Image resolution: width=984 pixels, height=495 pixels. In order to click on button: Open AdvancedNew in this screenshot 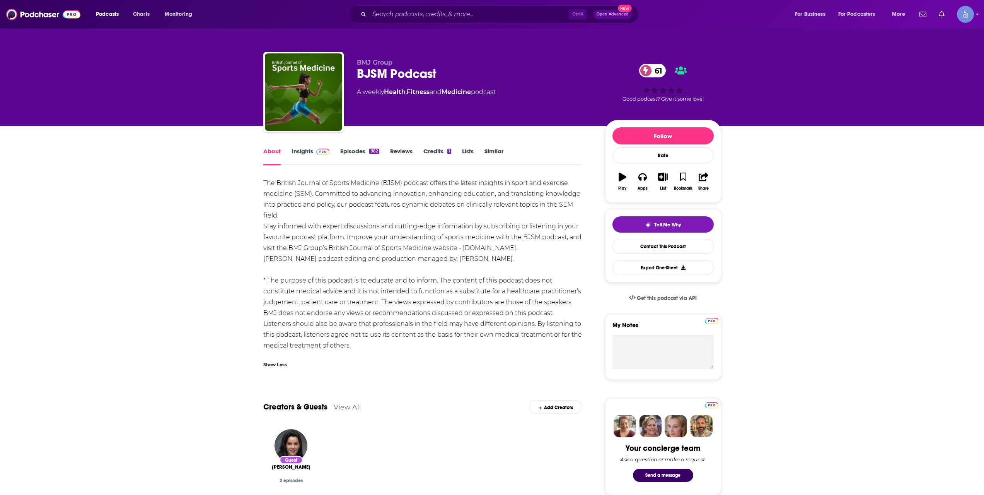, I will do `click(613, 14)`.